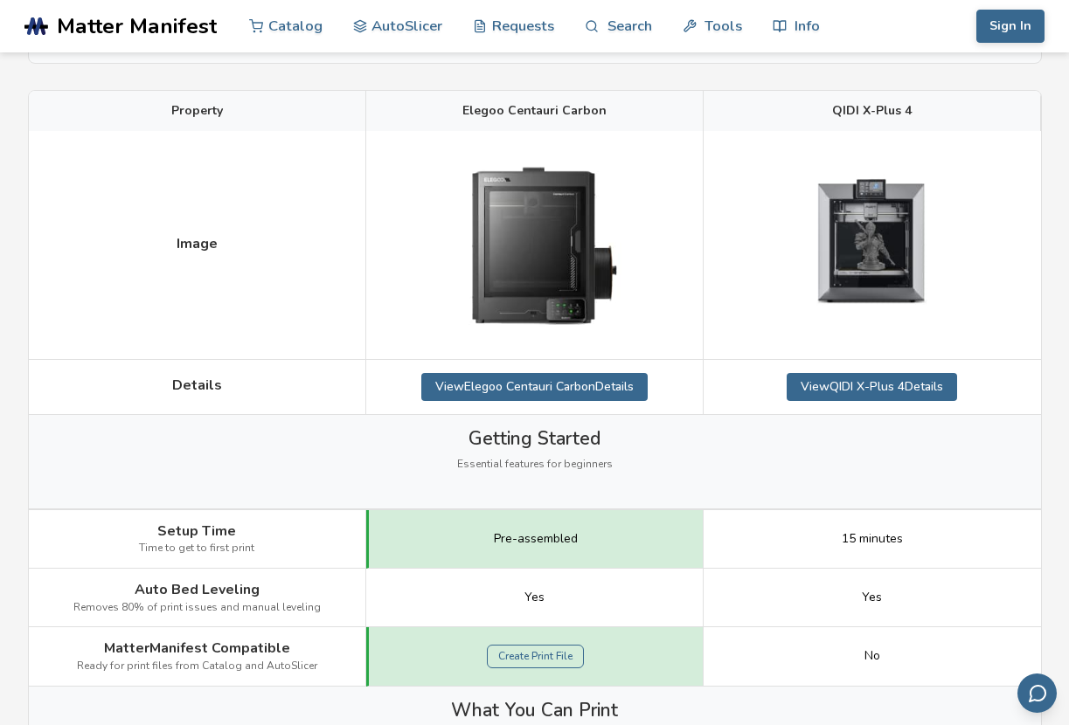  What do you see at coordinates (534, 439) in the screenshot?
I see `span: Getting Started` at bounding box center [534, 439].